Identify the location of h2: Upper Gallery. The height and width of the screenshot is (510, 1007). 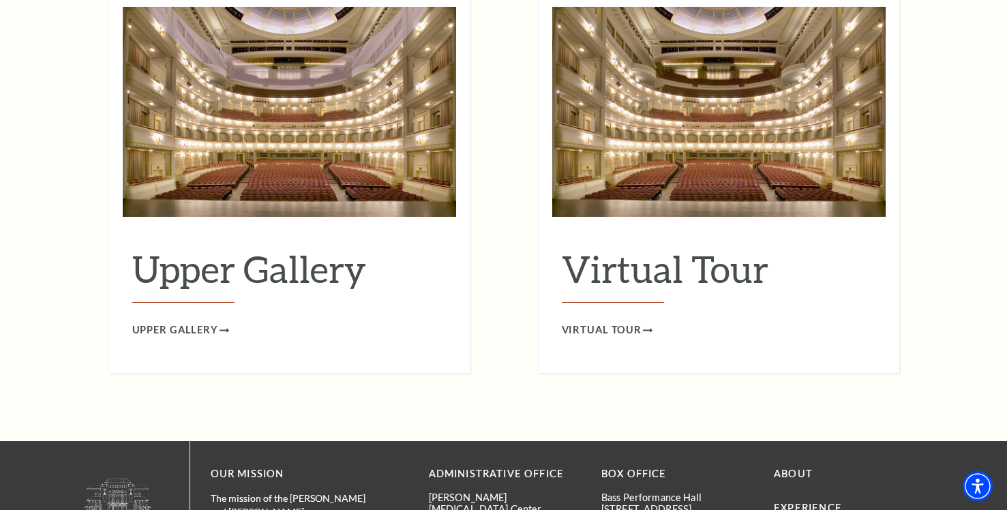
(289, 275).